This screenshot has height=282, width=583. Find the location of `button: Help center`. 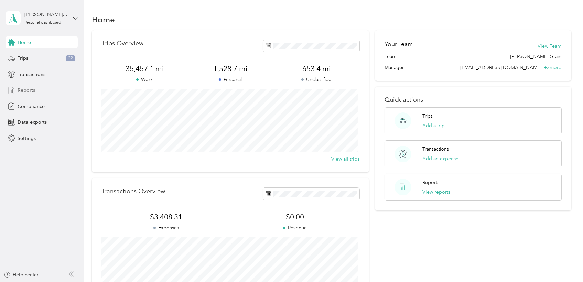

button: Help center is located at coordinates (21, 275).